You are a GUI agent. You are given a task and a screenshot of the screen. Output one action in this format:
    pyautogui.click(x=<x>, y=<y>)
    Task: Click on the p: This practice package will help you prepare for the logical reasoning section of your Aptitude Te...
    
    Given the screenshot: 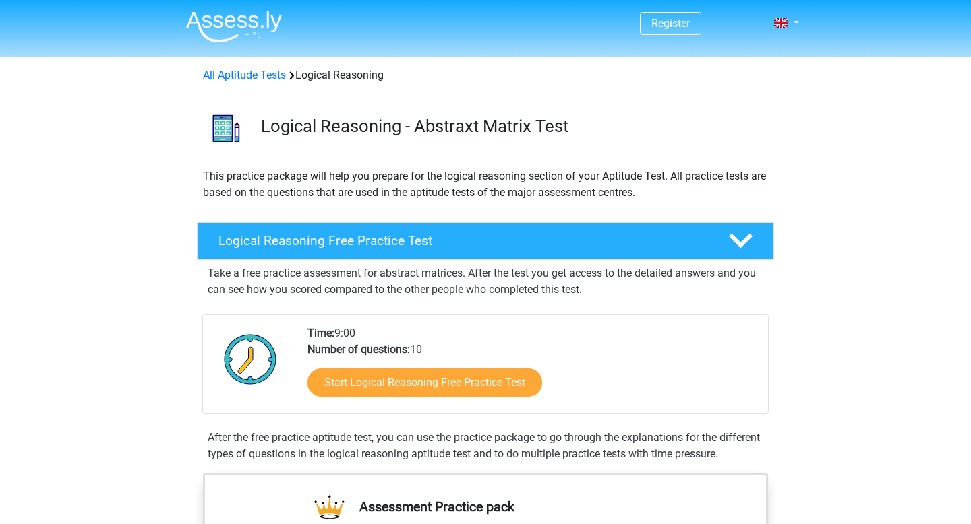 What is the action you would take?
    pyautogui.click(x=485, y=185)
    